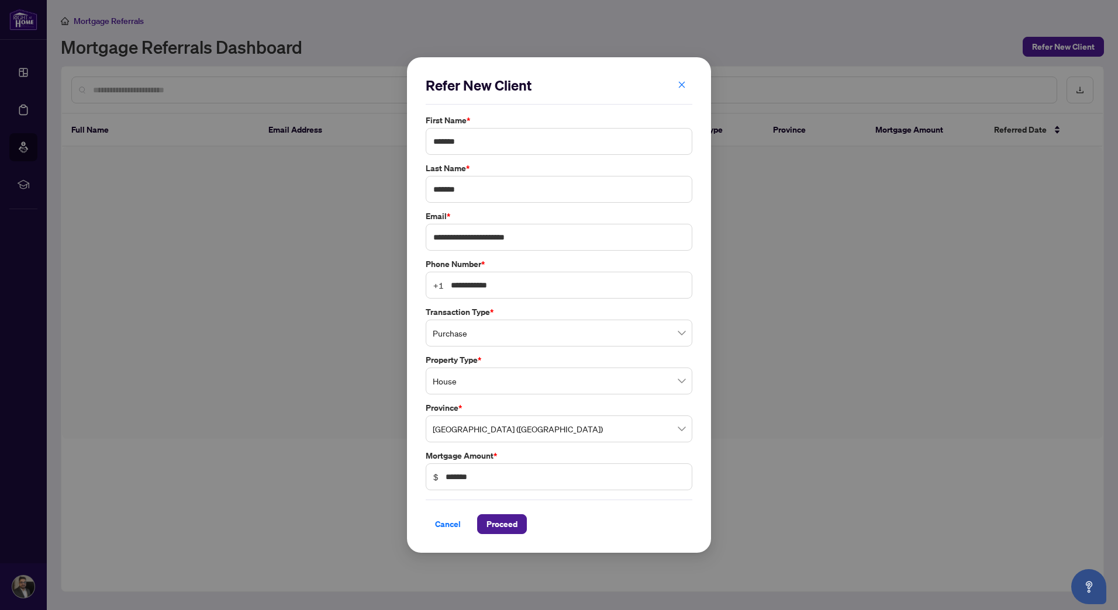  Describe the element at coordinates (559, 360) in the screenshot. I see `label: Property Type` at that location.